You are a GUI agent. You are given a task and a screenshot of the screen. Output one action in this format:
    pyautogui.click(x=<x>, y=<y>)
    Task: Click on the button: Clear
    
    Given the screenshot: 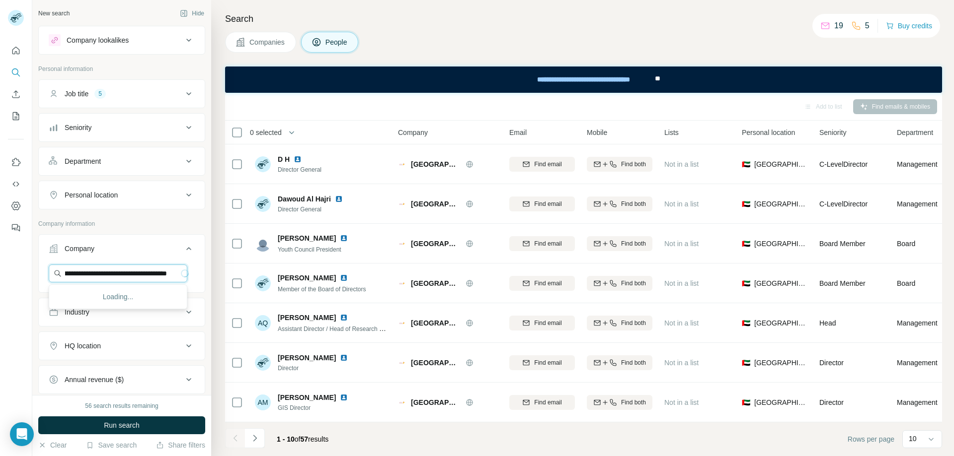 What is the action you would take?
    pyautogui.click(x=52, y=446)
    